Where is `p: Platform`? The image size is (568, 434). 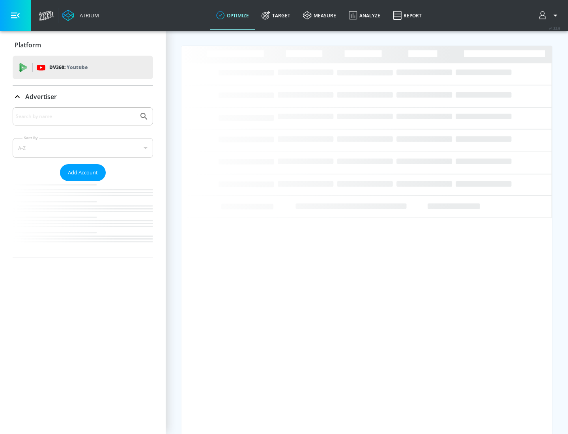
p: Platform is located at coordinates (28, 45).